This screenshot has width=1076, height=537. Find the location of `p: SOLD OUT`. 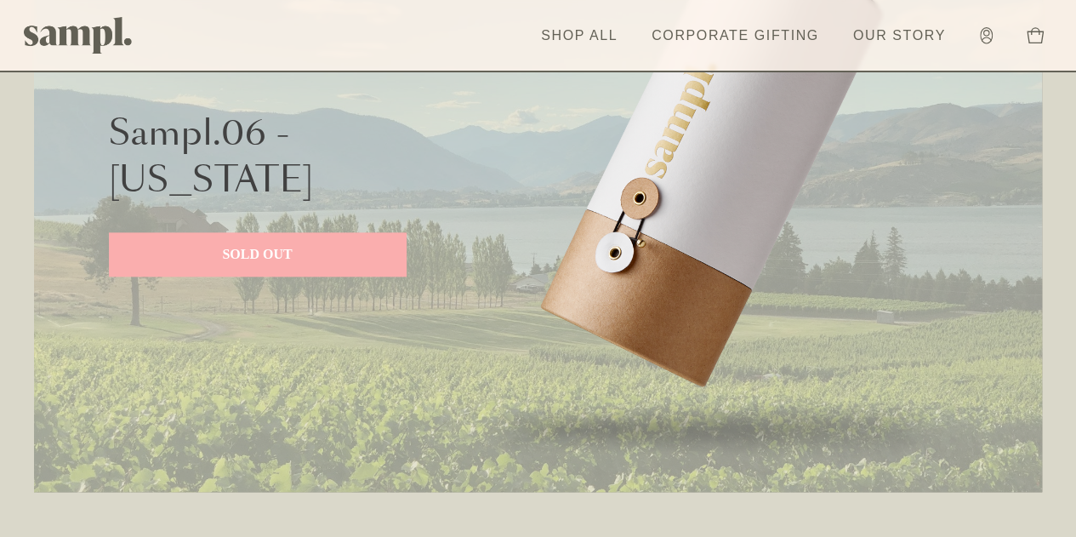

p: SOLD OUT is located at coordinates (258, 254).